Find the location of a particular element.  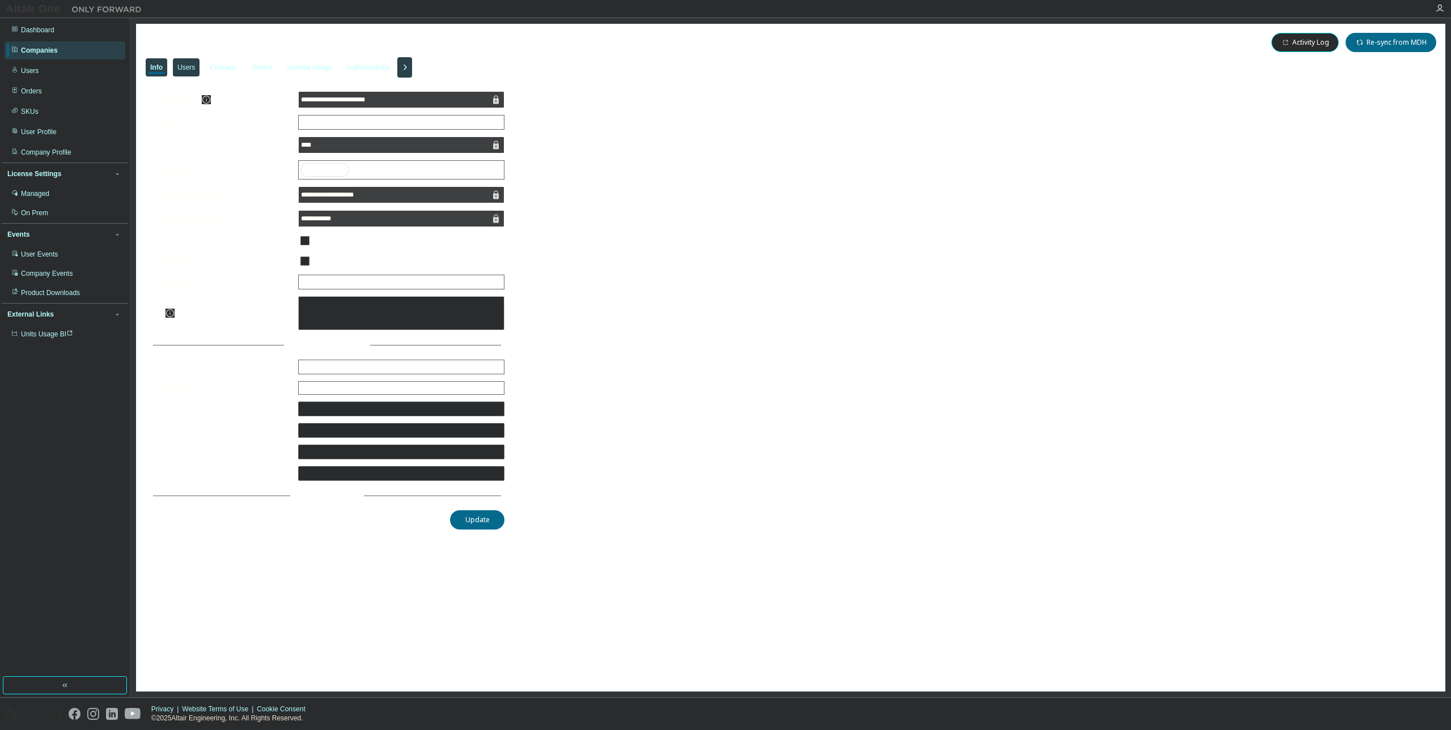

button: Re-sync from MDH is located at coordinates (1390, 42).